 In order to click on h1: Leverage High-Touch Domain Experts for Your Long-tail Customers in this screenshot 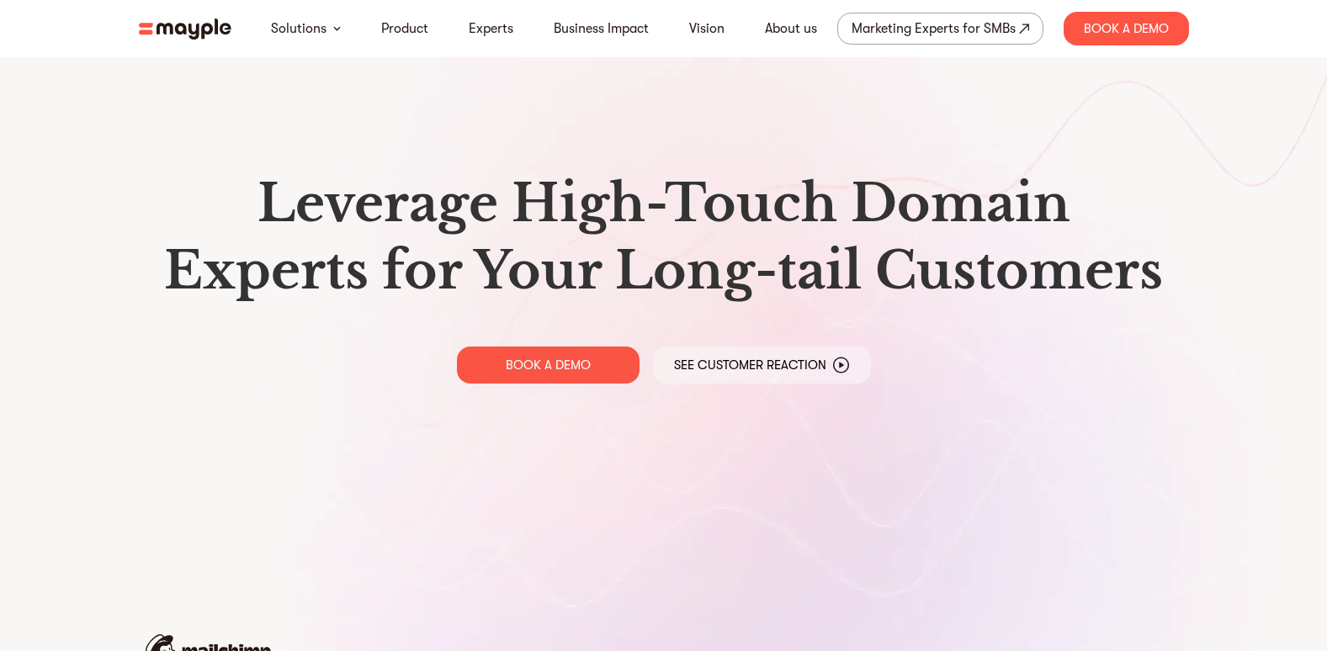, I will do `click(664, 237)`.